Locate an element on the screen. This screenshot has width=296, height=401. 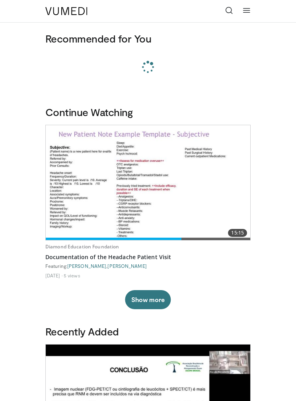
h3: Recommended for You is located at coordinates (148, 39).